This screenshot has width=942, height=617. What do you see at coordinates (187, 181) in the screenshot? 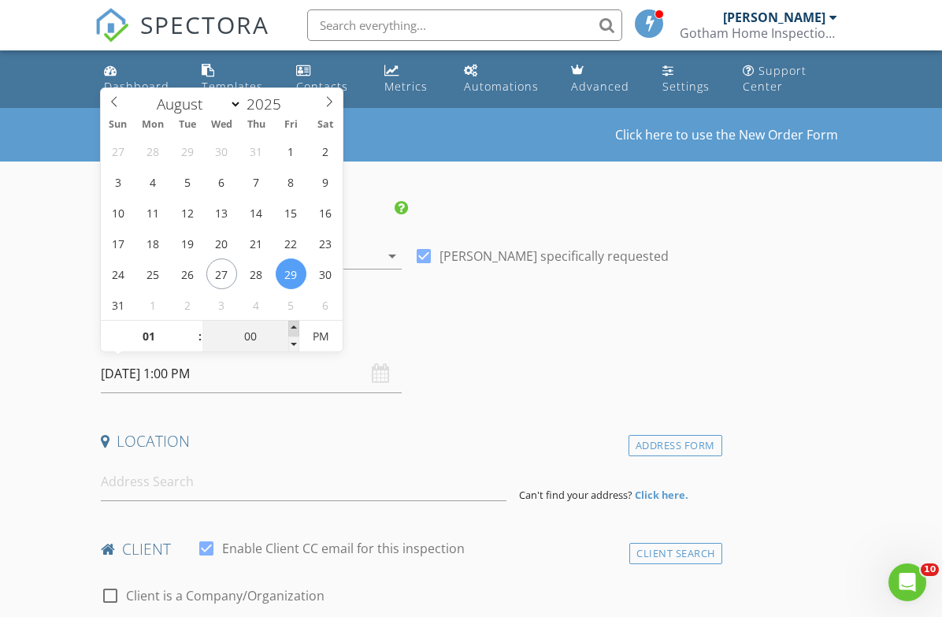
I see `span: August 5, 2025` at bounding box center [187, 181].